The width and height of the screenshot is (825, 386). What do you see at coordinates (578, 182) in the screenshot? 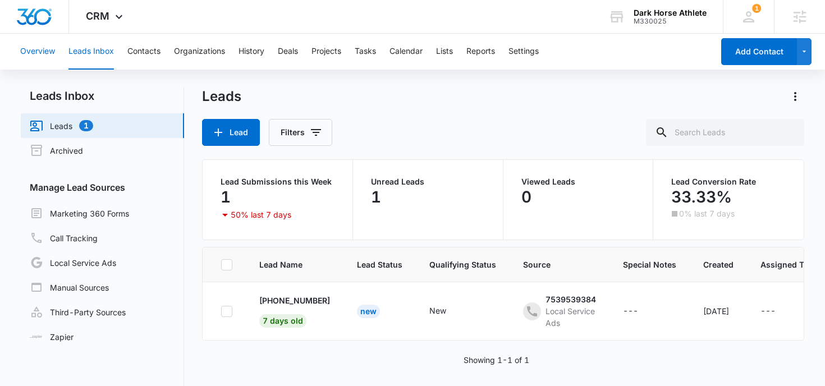
I see `p: Viewed Leads` at bounding box center [578, 182].